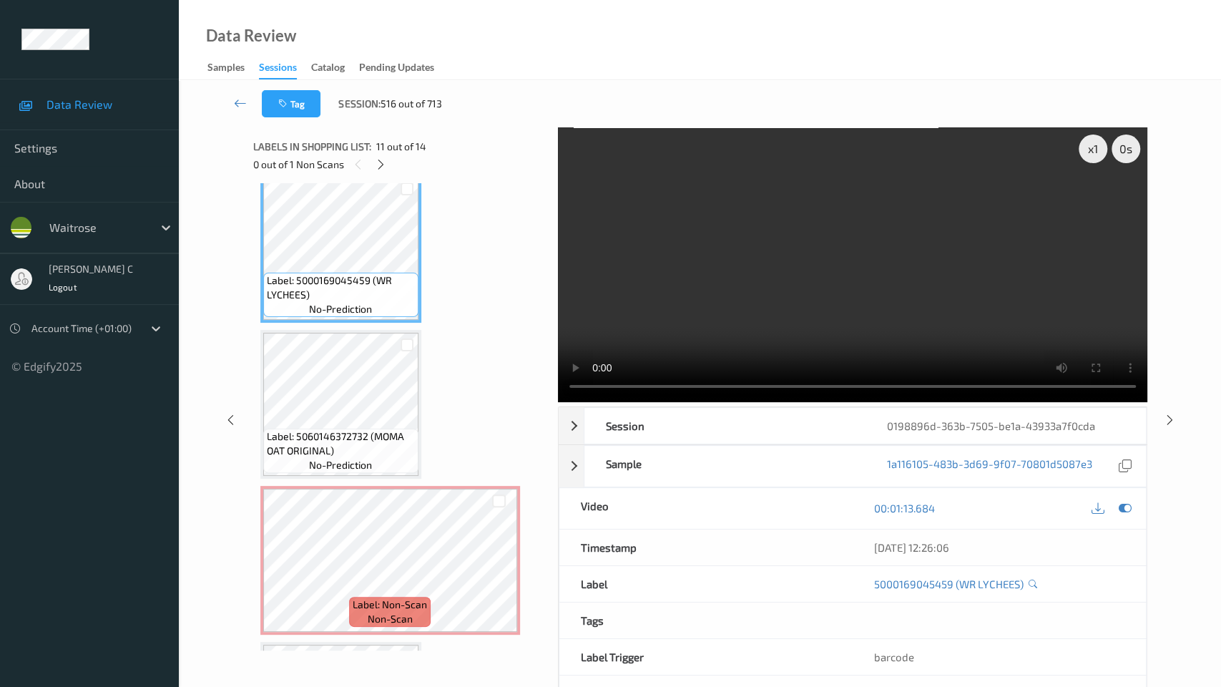  What do you see at coordinates (853, 426) in the screenshot?
I see `div: Session0198896d-363b-7505-be1a-43933a7f0cda` at bounding box center [853, 426].